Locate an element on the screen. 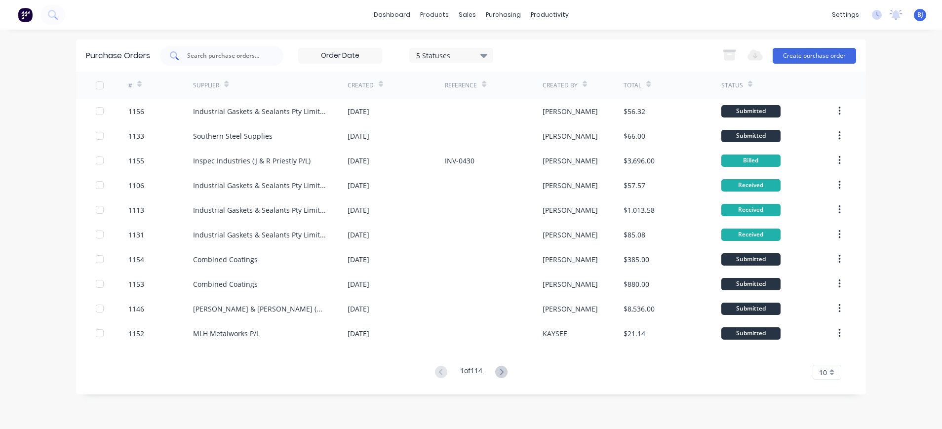  div: sales is located at coordinates (467, 15).